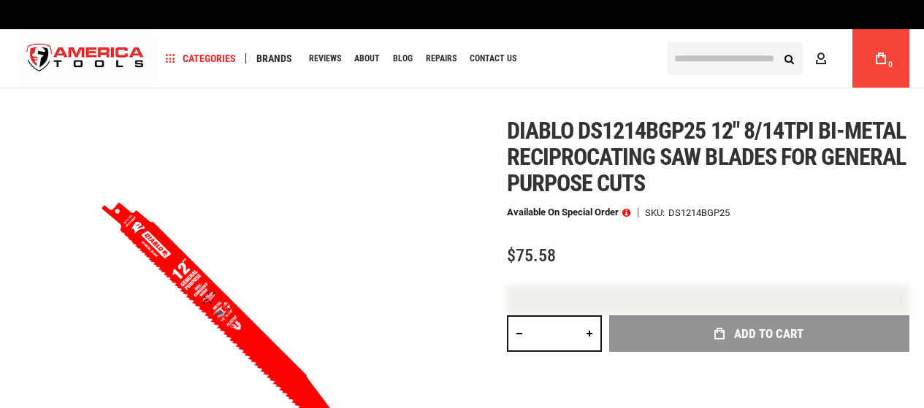 This screenshot has height=408, width=924. What do you see at coordinates (402, 58) in the screenshot?
I see `span: Blog` at bounding box center [402, 58].